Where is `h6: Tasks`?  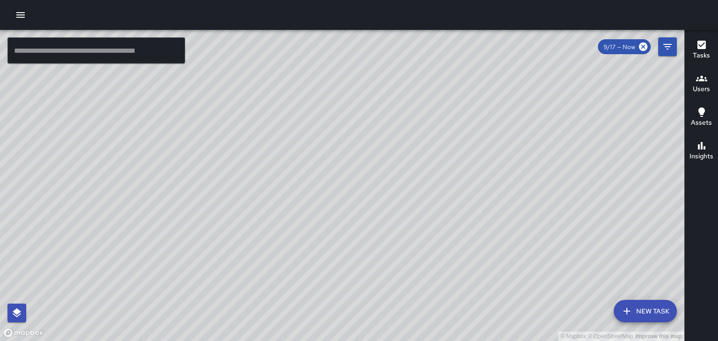 h6: Tasks is located at coordinates (701, 56).